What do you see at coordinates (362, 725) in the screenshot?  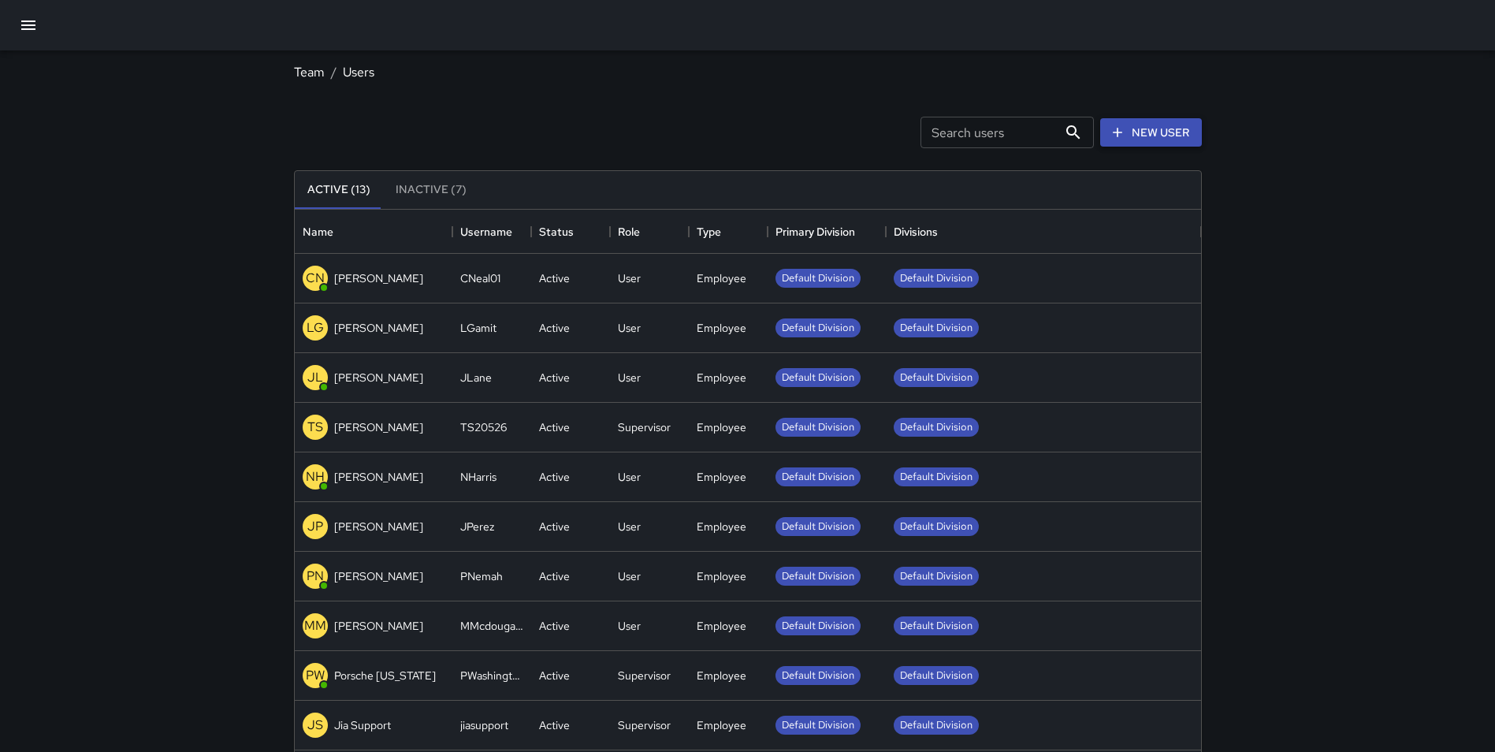 I see `p: Jia Support` at bounding box center [362, 725].